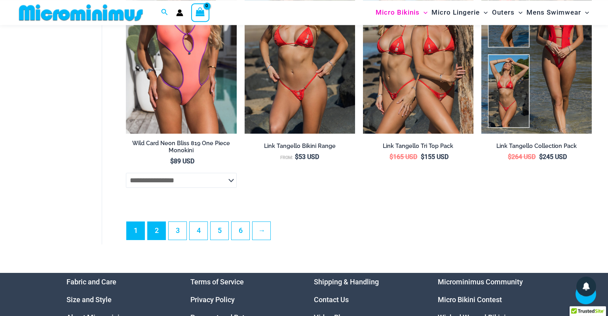 The height and width of the screenshot is (316, 608). I want to click on span: Micro Lingerie, so click(455, 12).